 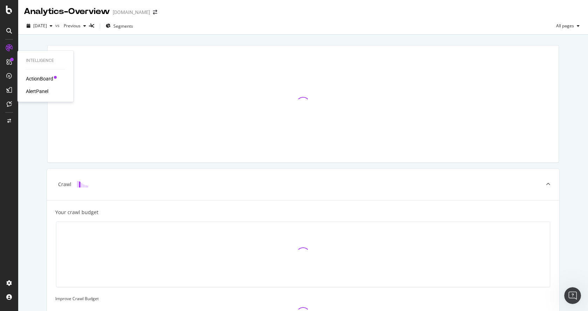 What do you see at coordinates (568, 26) in the screenshot?
I see `button: All pages` at bounding box center [568, 26].